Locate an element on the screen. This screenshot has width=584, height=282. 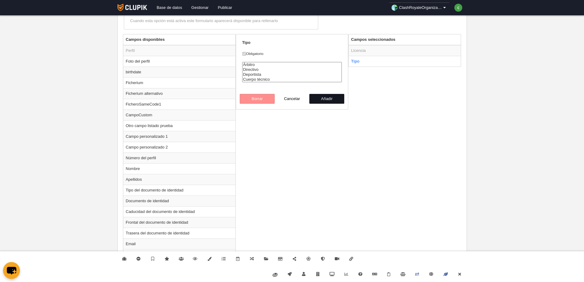
img: fiware.svg is located at coordinates (275, 274).